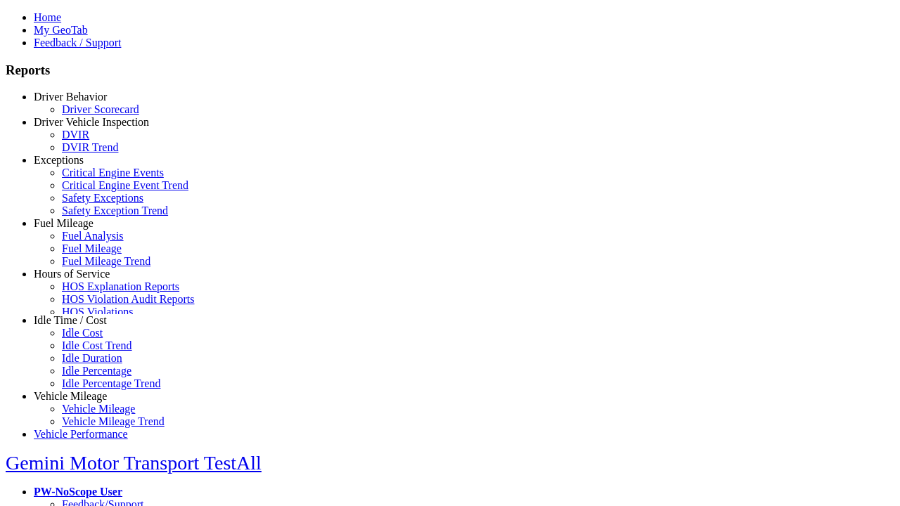  I want to click on a: Driver Behavior, so click(70, 96).